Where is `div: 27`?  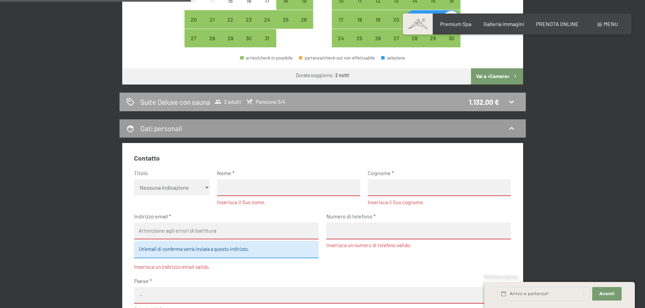
div: 27 is located at coordinates (194, 44).